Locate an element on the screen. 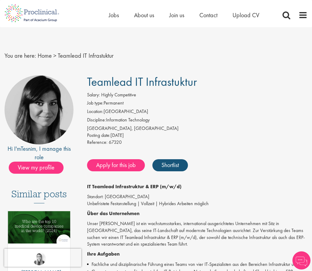 The image size is (312, 271). li: Permanent is located at coordinates (198, 104).